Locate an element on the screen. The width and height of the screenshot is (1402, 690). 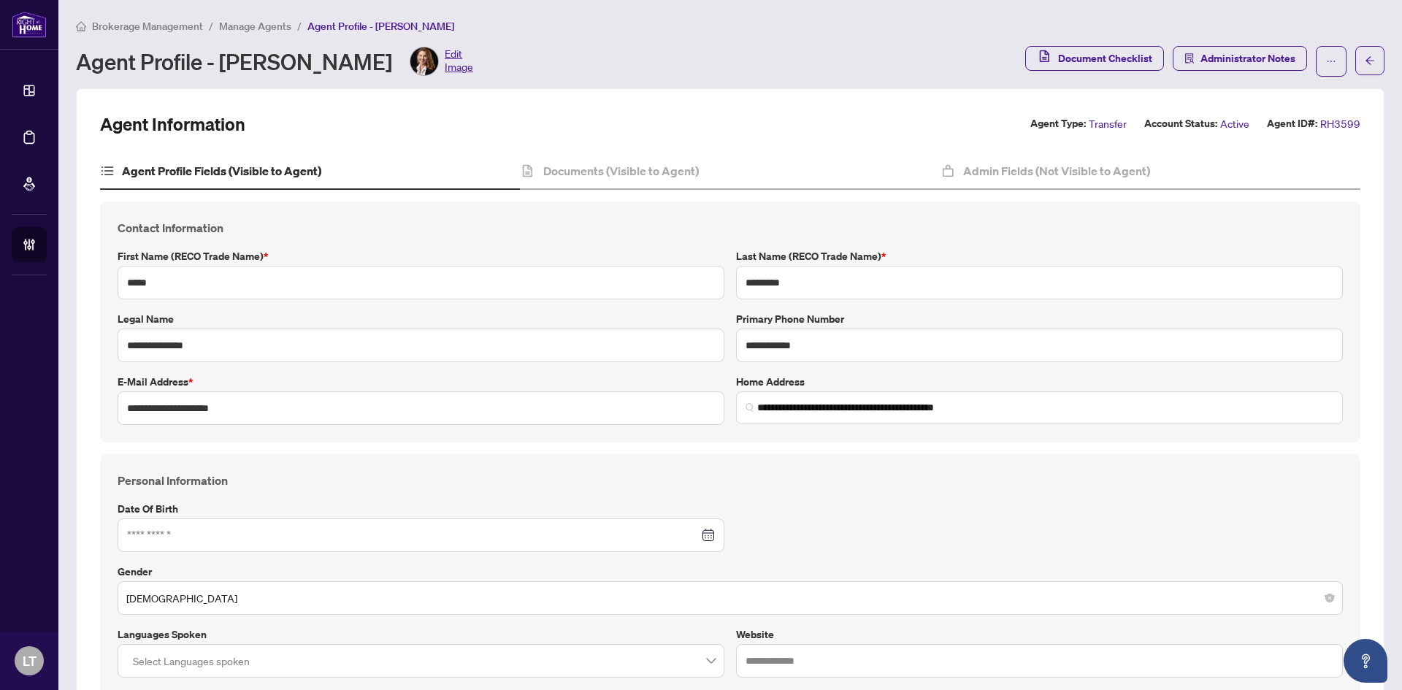
label: Agent ID#: is located at coordinates (1291, 123).